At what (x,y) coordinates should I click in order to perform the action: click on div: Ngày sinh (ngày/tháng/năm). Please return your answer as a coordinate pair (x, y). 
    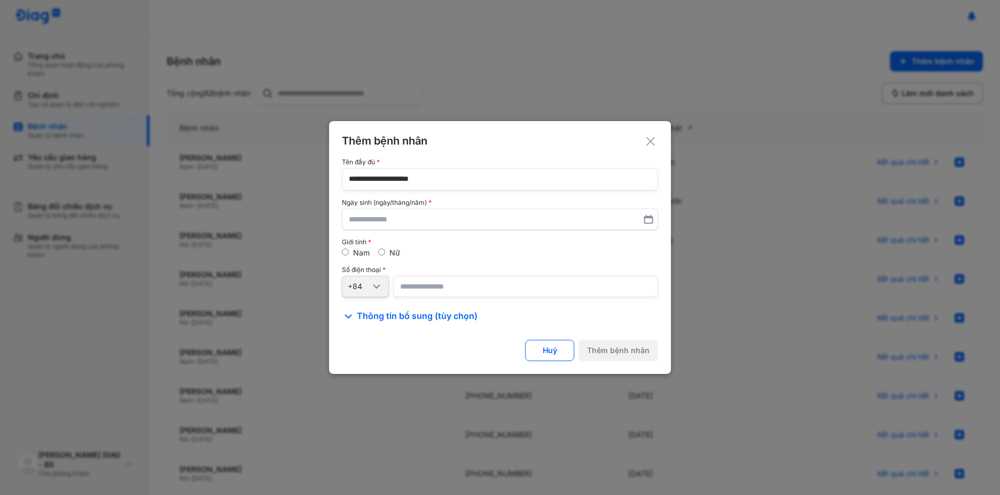
    Looking at the image, I should click on (500, 203).